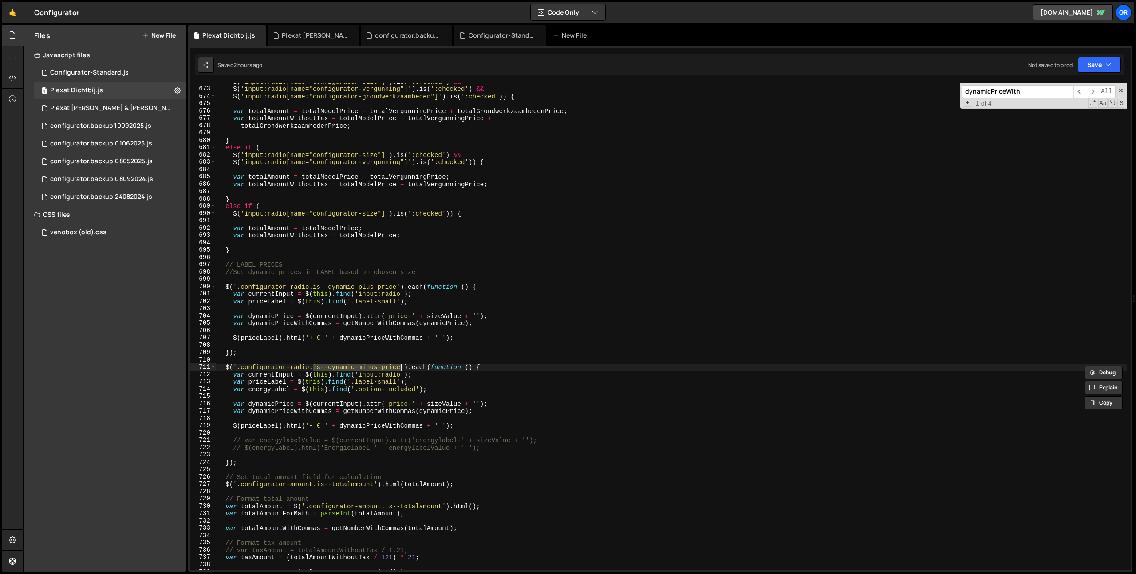  Describe the element at coordinates (203, 191) in the screenshot. I see `div: 687` at that location.